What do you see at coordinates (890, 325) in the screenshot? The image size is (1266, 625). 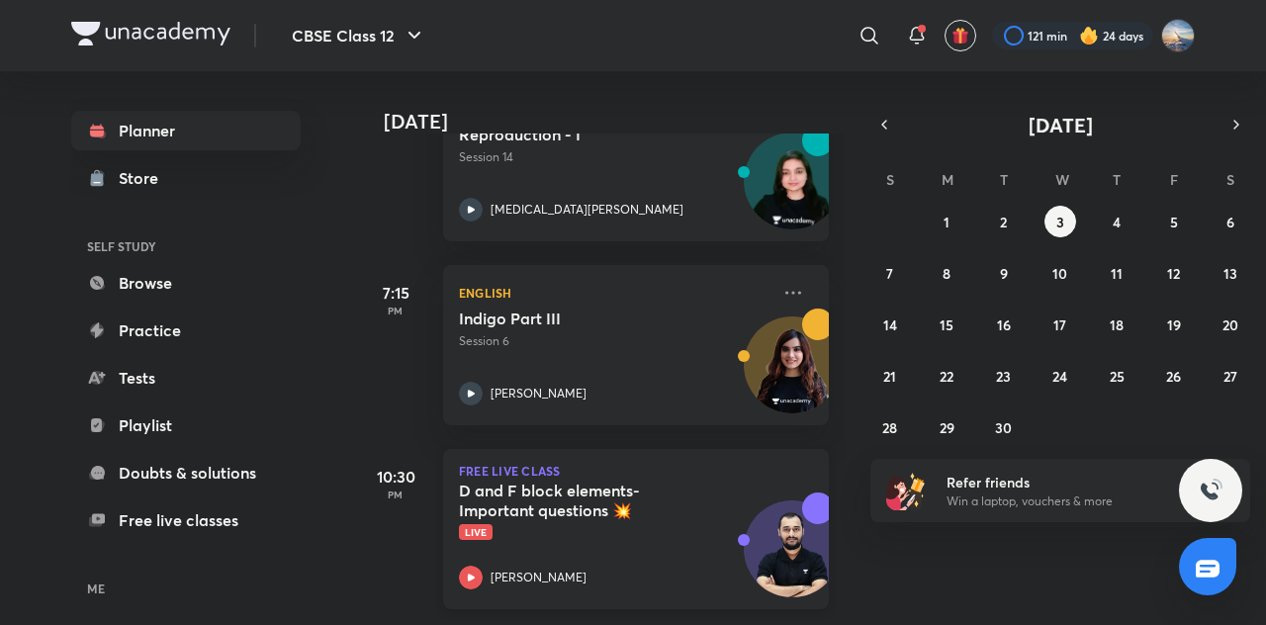 I see `abbr: September 14, 2025` at bounding box center [890, 325].